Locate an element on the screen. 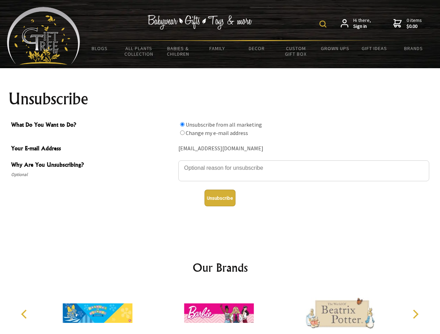 The height and width of the screenshot is (334, 440). span: 0 items is located at coordinates (414, 23).